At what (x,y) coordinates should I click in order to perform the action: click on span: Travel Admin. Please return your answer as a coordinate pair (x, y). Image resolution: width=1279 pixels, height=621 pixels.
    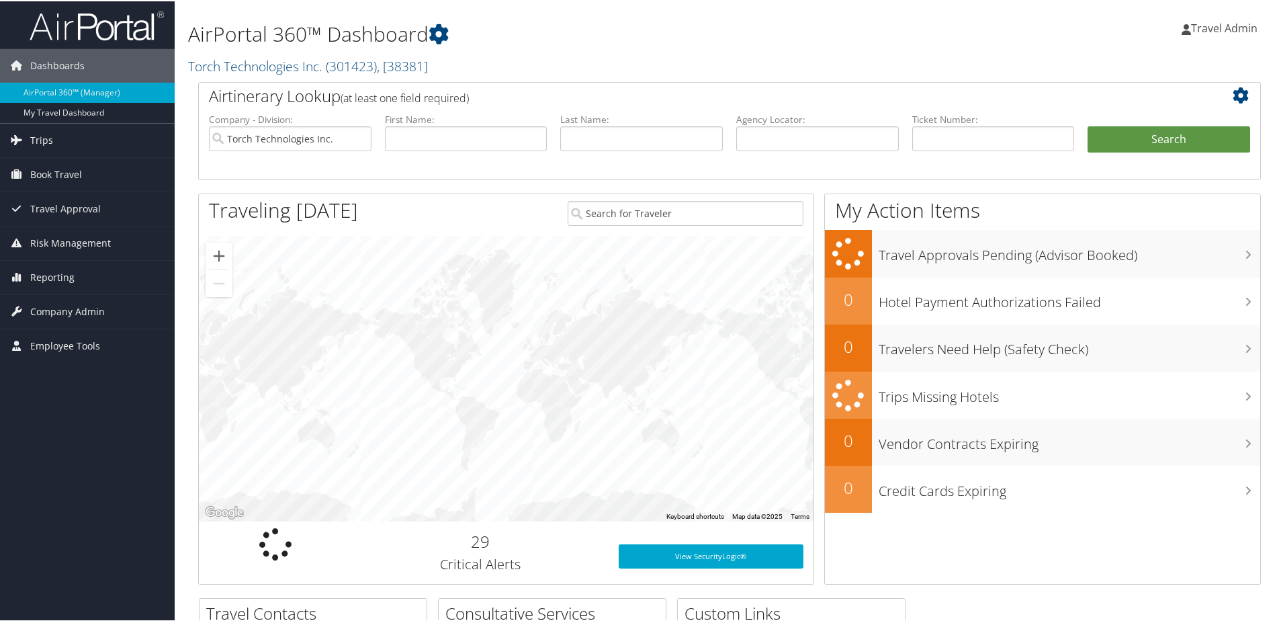
    Looking at the image, I should click on (1224, 27).